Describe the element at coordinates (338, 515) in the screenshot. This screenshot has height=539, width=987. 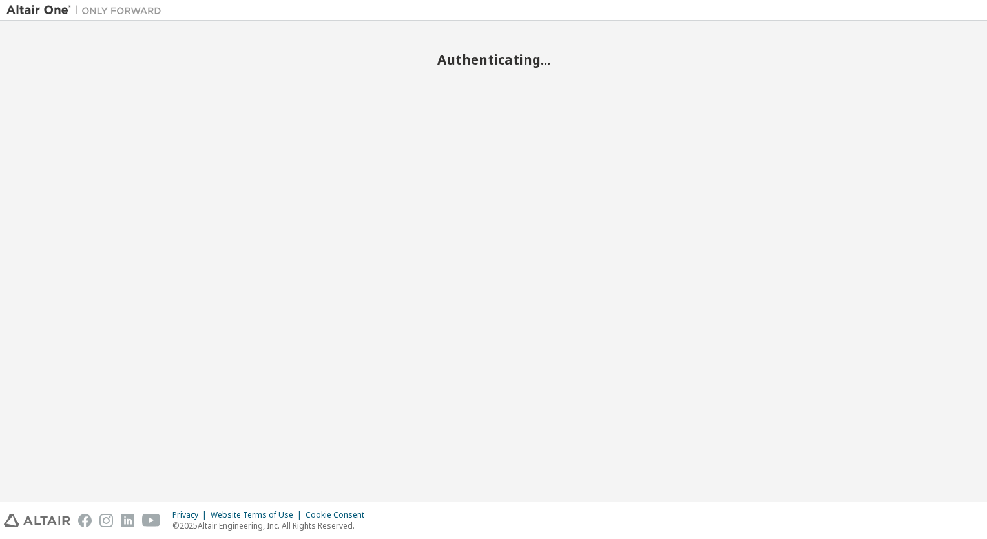
I see `div: Cookie Consent` at that location.